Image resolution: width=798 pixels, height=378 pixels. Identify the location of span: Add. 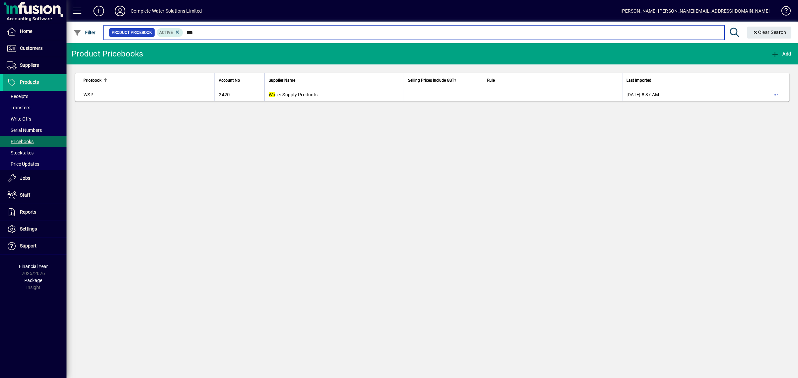
(781, 54).